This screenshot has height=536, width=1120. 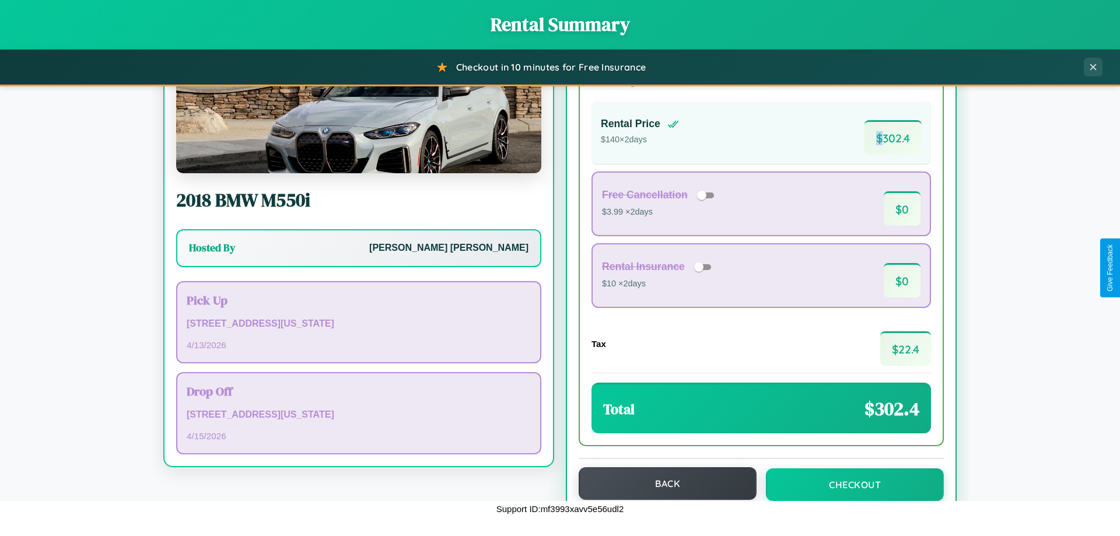 I want to click on p: 4 / 13 / 2026, so click(x=359, y=345).